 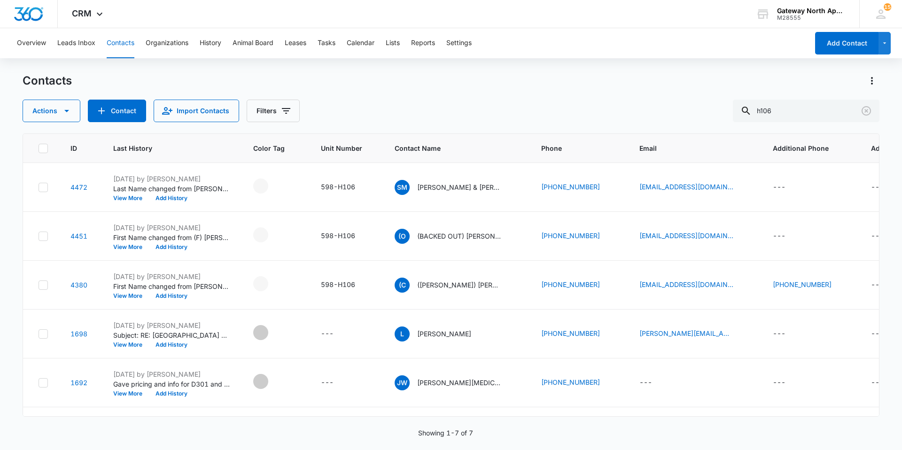 What do you see at coordinates (172, 384) in the screenshot?
I see `p: Gave pricing and info for D301 and H106. Her mom lives here and was just curious on pricing` at bounding box center [172, 384].